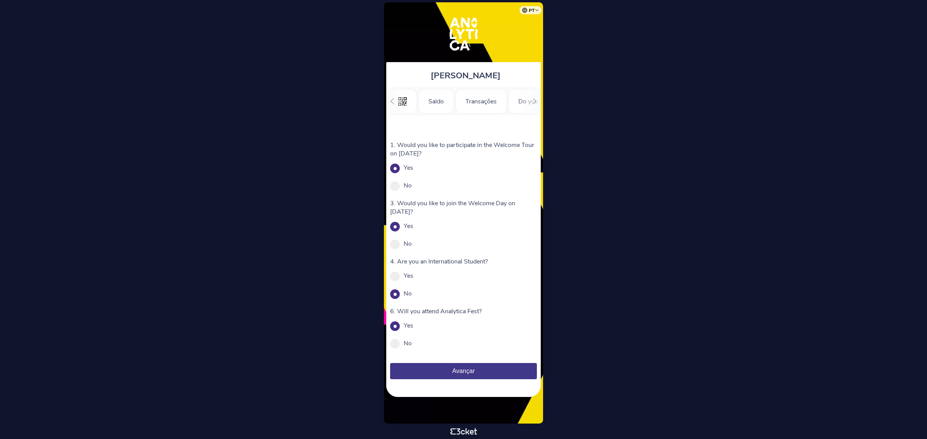  Describe the element at coordinates (463, 34) in the screenshot. I see `img: Analytica Fest 2025 - Sep 6th` at that location.